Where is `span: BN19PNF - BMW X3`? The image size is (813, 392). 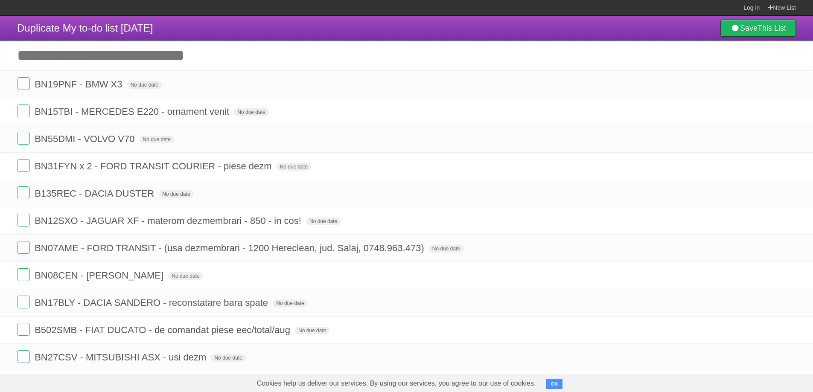
span: BN19PNF - BMW X3 is located at coordinates (79, 84).